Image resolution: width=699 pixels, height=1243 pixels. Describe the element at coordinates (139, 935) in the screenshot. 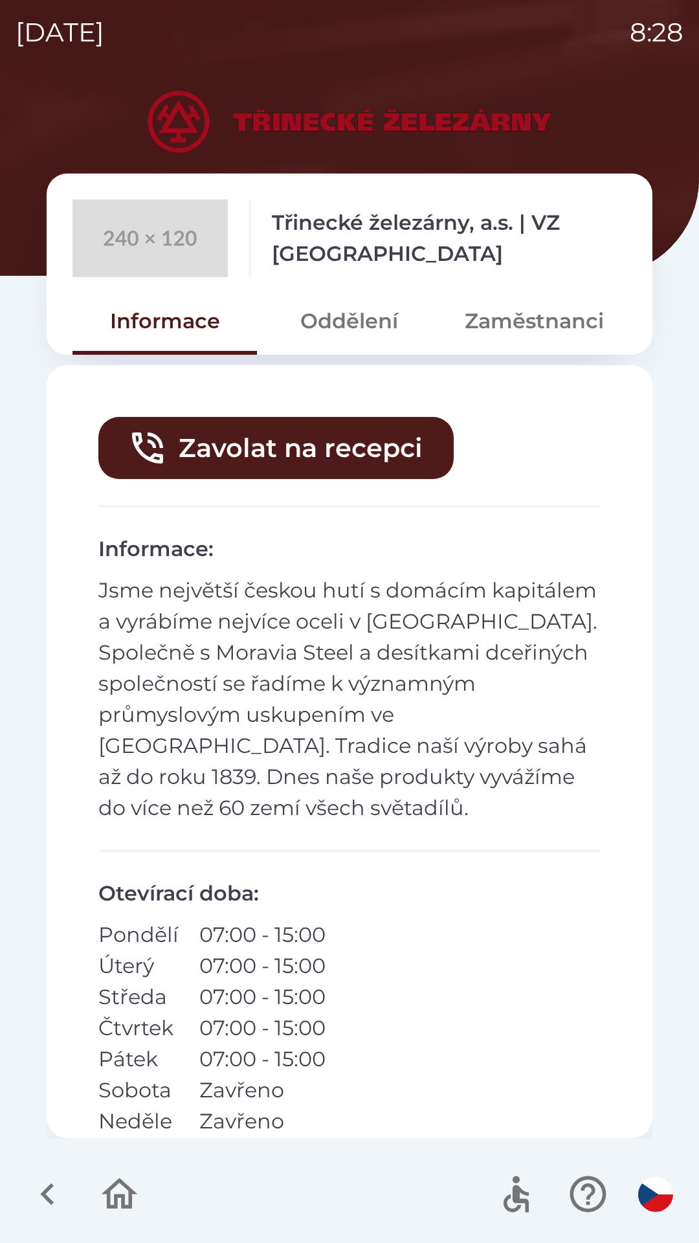

I see `p: Pondělí` at that location.